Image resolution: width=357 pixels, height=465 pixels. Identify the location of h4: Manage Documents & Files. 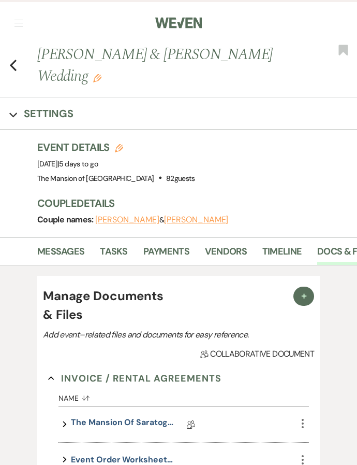
(108, 305).